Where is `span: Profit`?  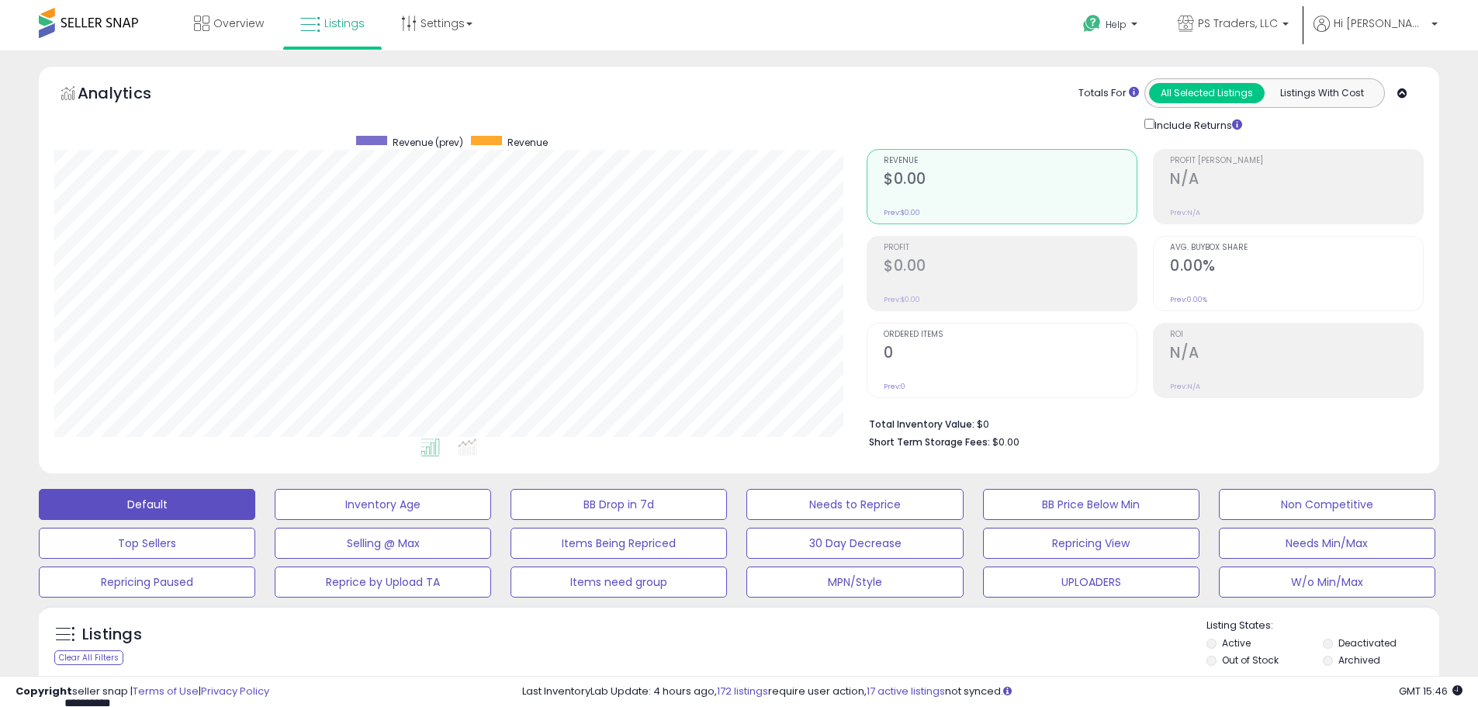 span: Profit is located at coordinates (1010, 247).